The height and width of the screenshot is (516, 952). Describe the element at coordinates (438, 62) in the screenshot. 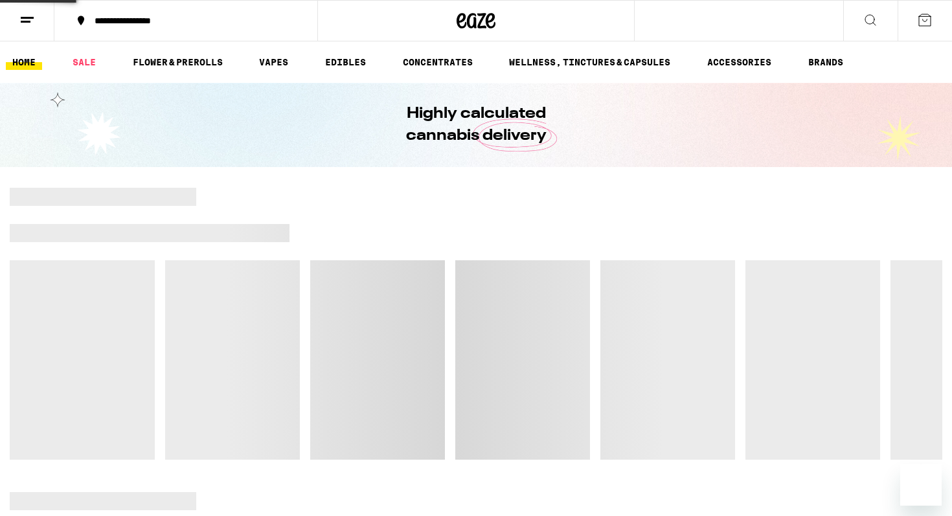

I see `a: CONCENTRATES` at that location.